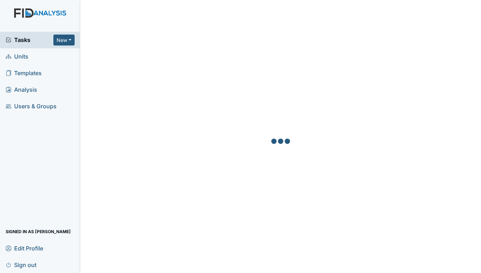  What do you see at coordinates (21, 90) in the screenshot?
I see `span: Analysis` at bounding box center [21, 90].